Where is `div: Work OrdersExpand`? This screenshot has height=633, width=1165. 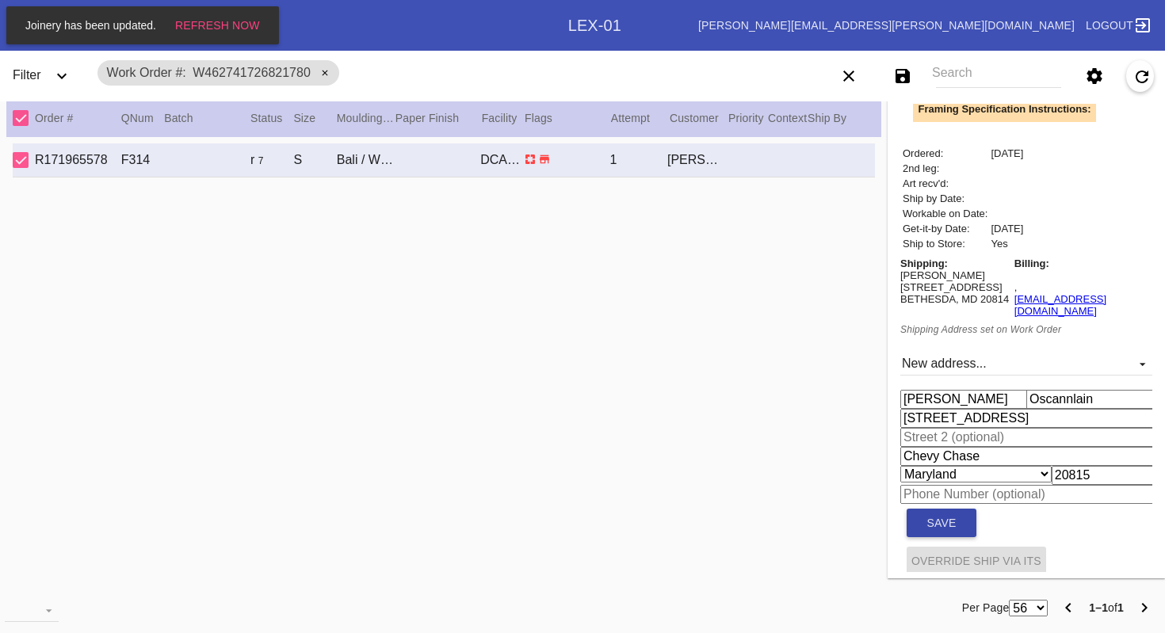
div: Work OrdersExpand is located at coordinates (303, 25).